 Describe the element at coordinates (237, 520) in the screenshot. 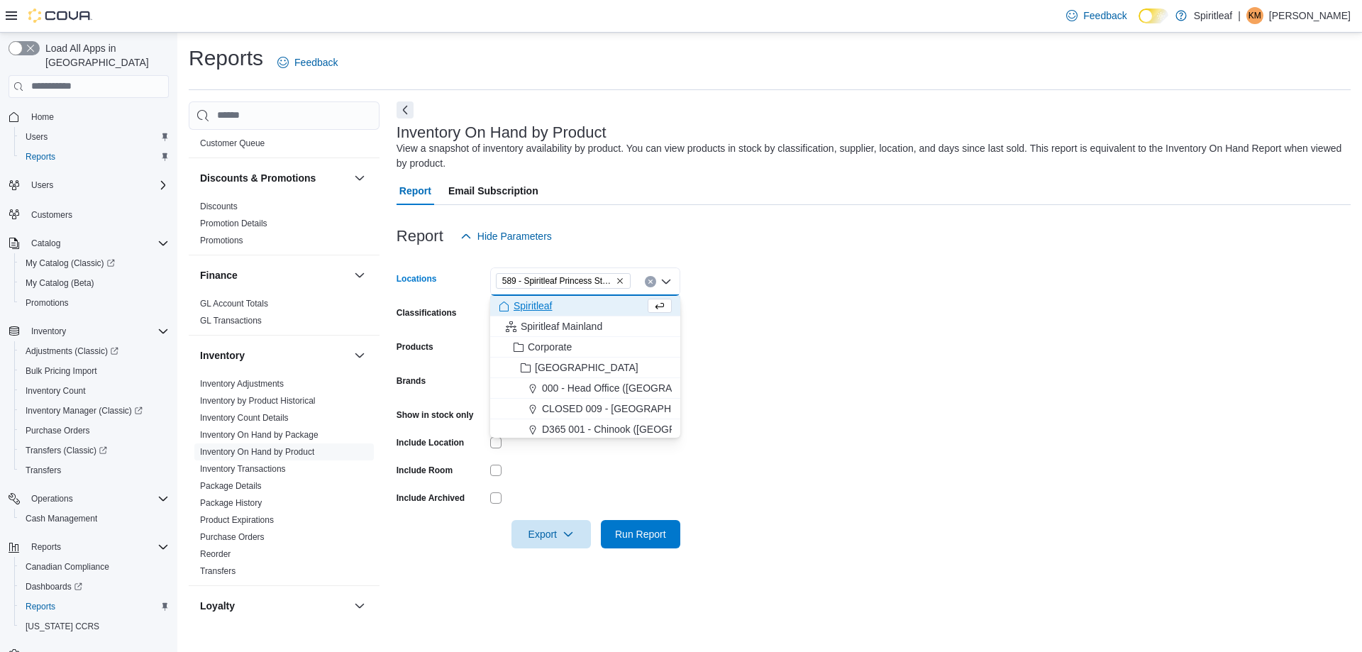

I see `span: Product Expirations` at that location.